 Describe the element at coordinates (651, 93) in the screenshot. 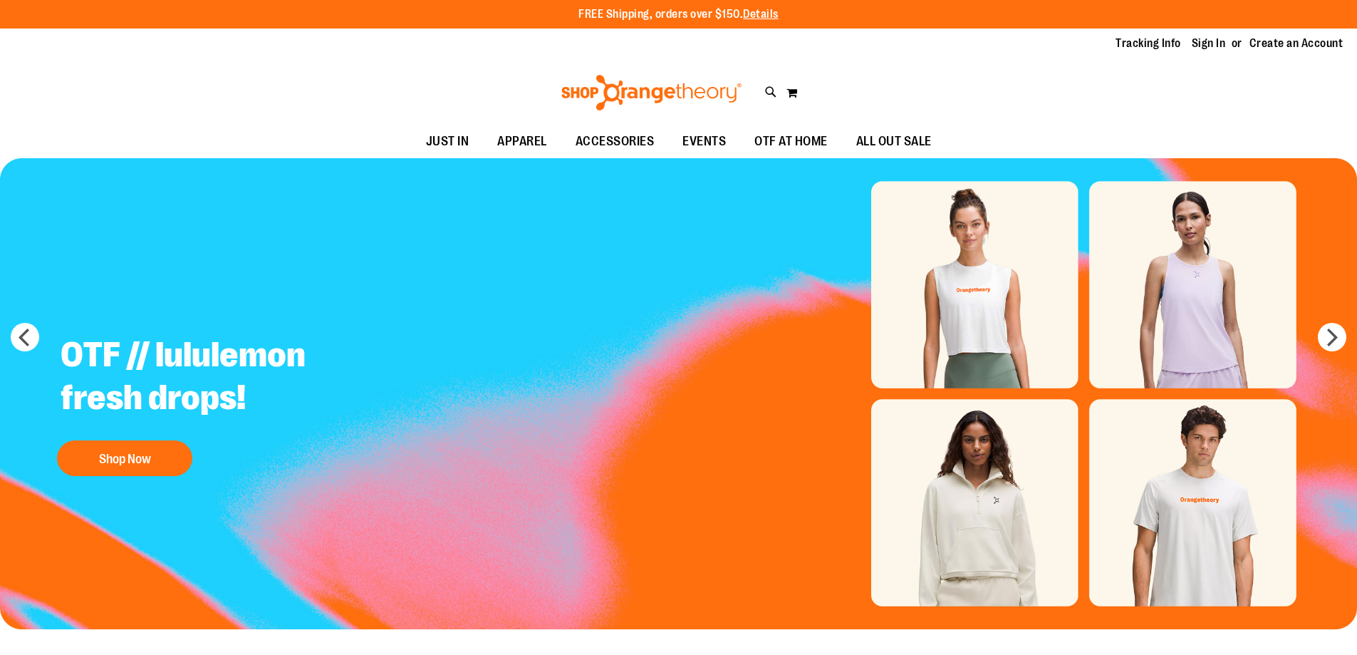

I see `img: Shop Orangetheory` at that location.